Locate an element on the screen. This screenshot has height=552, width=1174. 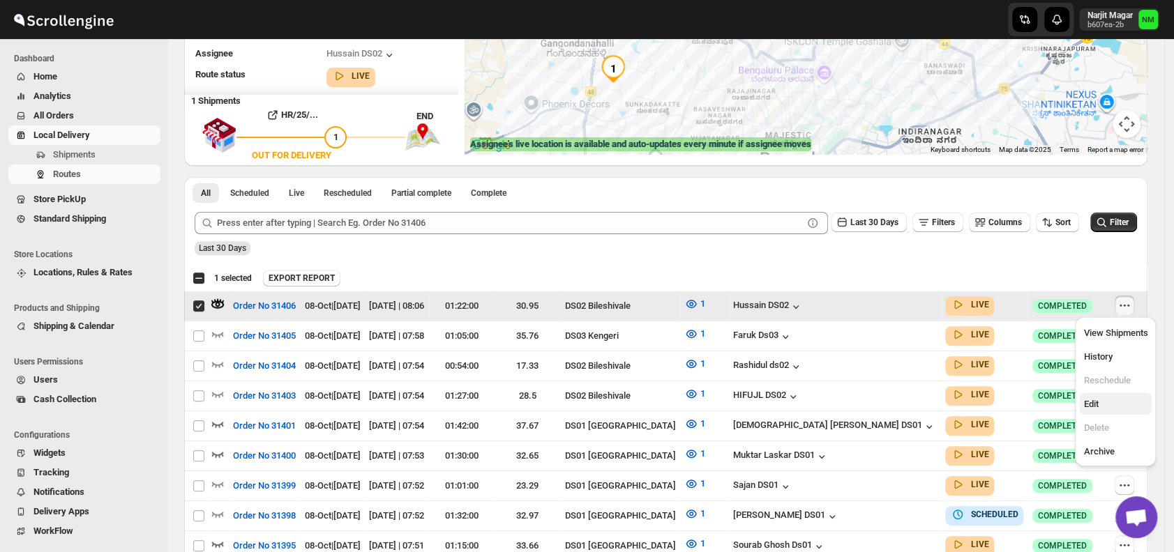
button: Rashidul ds02 is located at coordinates (768, 367).